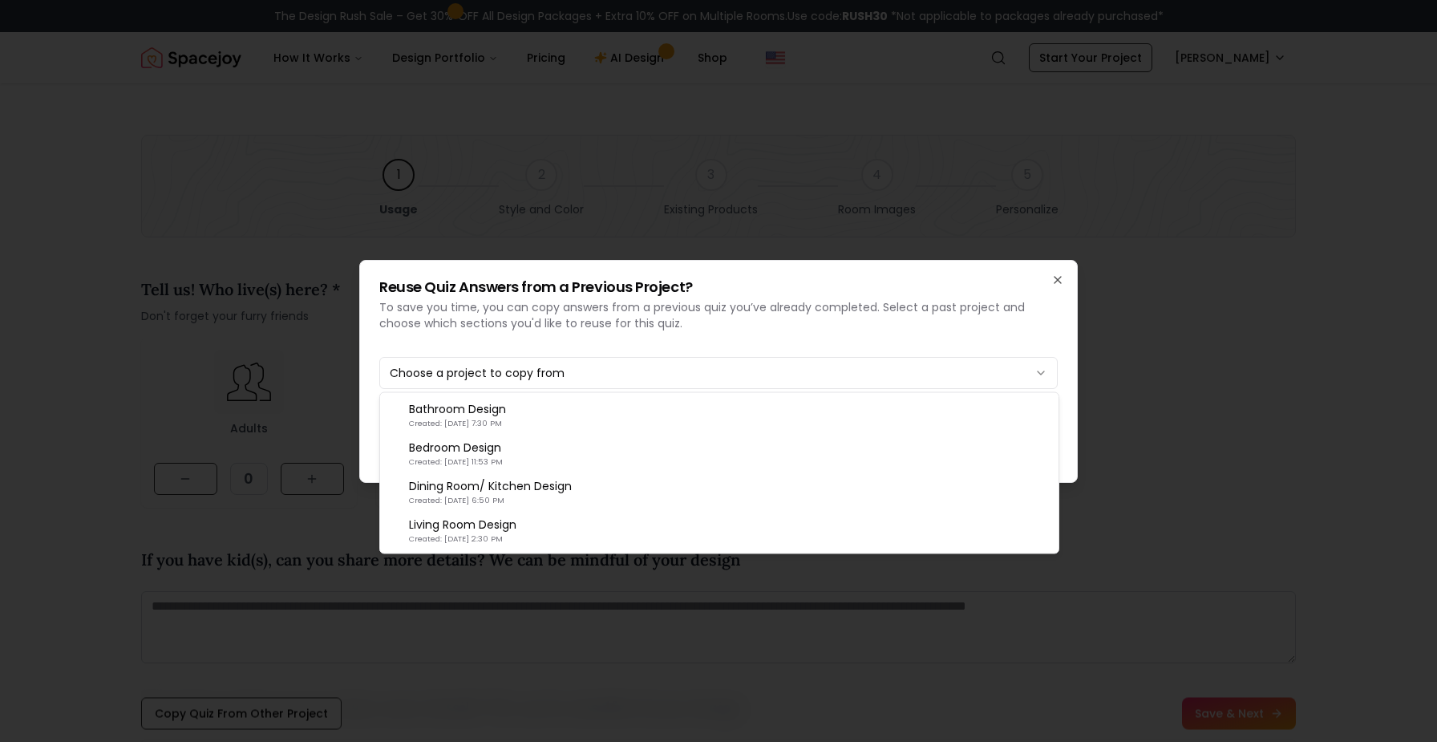  What do you see at coordinates (463, 531) in the screenshot?
I see `span: Living Room Design` at bounding box center [463, 531].